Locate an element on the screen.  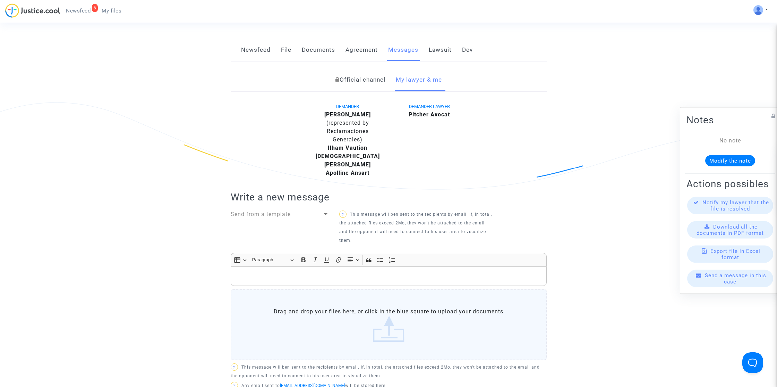
a: Agreement is located at coordinates (362, 50).